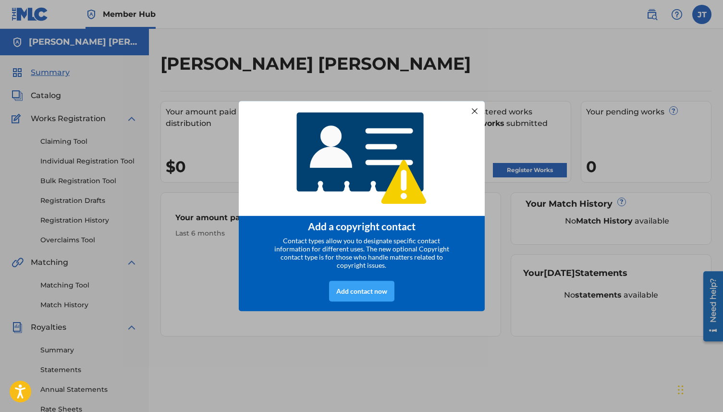 The image size is (723, 412). I want to click on div: entering modal, so click(362, 206).